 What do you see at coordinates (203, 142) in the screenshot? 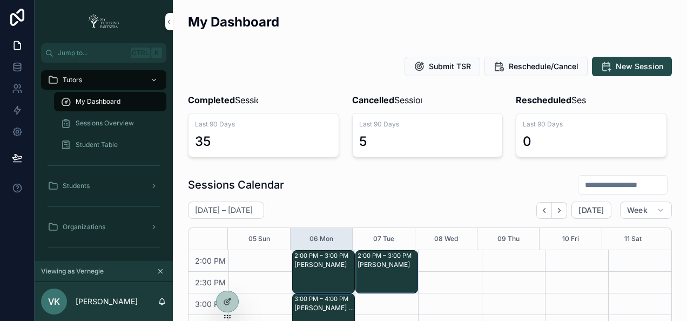
I see `div: 35` at bounding box center [203, 142].